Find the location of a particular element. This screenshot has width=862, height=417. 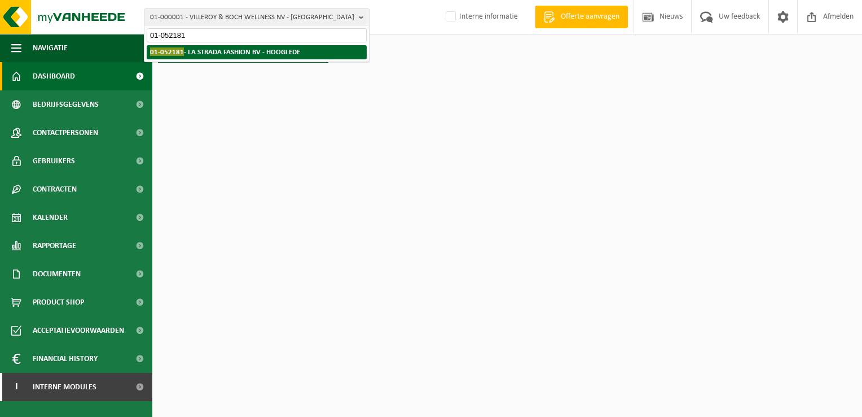

span: Navigatie is located at coordinates (50, 48).